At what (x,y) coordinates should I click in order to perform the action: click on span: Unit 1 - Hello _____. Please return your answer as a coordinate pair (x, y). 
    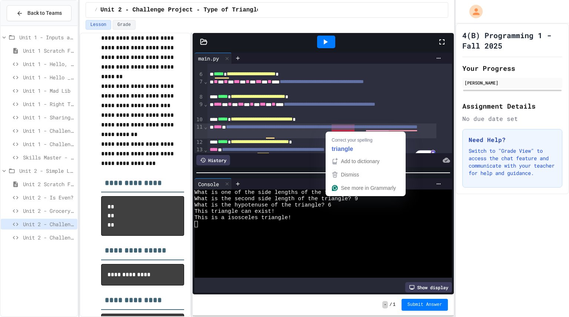
    Looking at the image, I should click on (49, 77).